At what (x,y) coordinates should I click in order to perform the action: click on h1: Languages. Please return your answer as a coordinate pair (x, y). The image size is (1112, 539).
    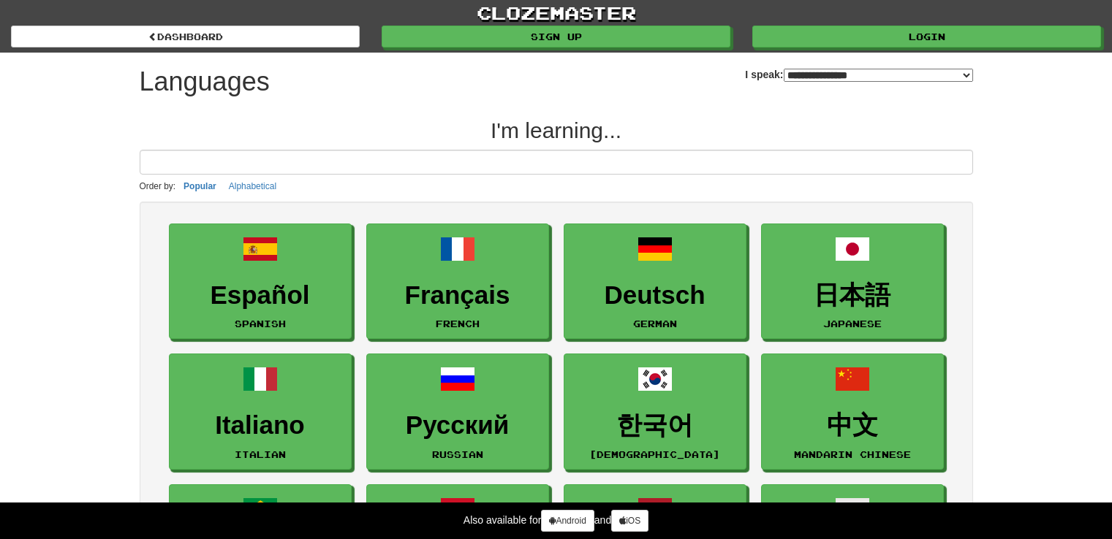
    Looking at the image, I should click on (205, 82).